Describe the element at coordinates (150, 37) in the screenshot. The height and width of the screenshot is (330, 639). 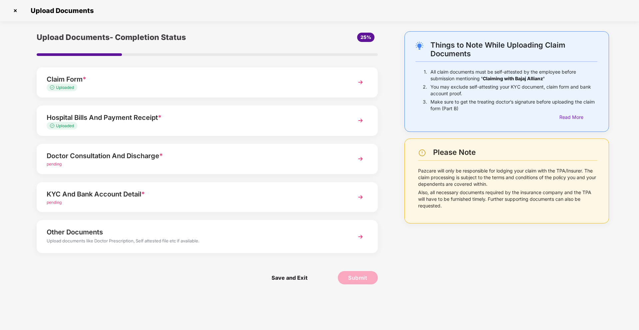
I see `div: Upload Documents- Completion Status` at that location.